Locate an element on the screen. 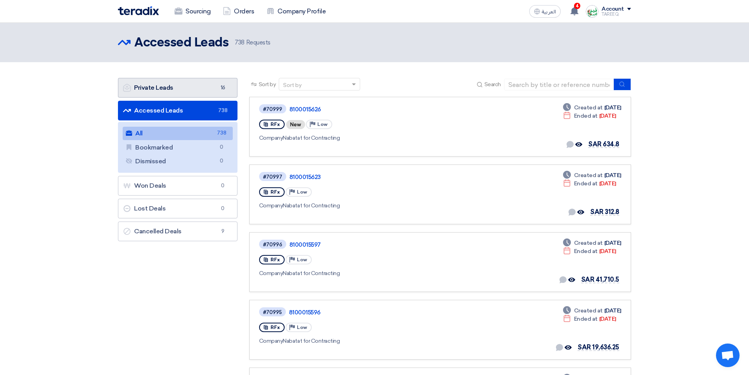  a: Company Profile is located at coordinates (296, 11).